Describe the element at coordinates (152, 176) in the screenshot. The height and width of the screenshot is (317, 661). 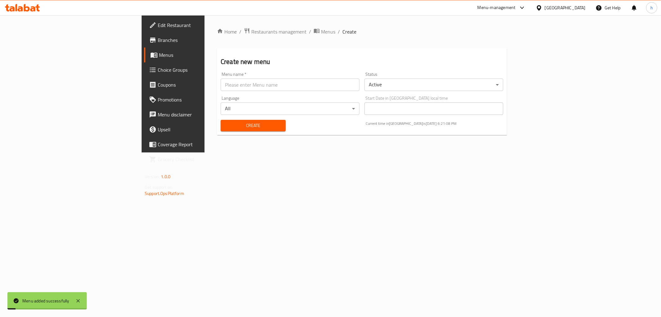
I see `span: Version:` at that location.